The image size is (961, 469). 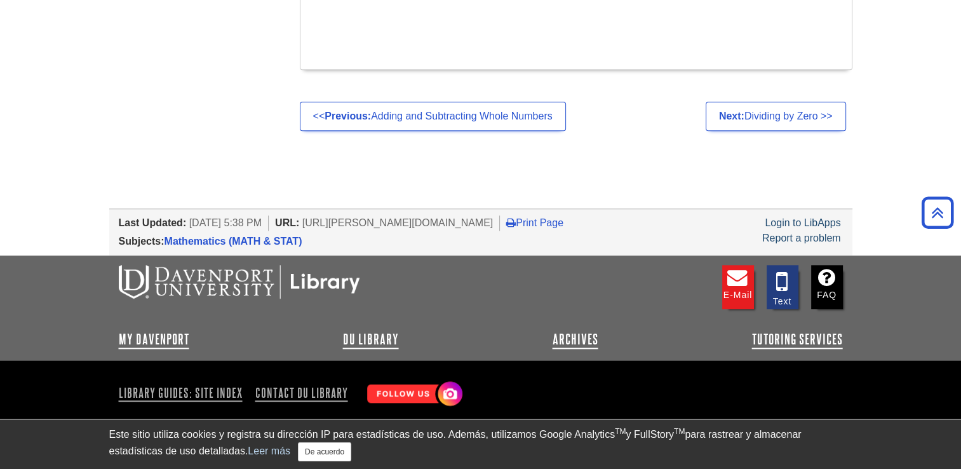 What do you see at coordinates (738, 286) in the screenshot?
I see `a: E-mail` at bounding box center [738, 286].